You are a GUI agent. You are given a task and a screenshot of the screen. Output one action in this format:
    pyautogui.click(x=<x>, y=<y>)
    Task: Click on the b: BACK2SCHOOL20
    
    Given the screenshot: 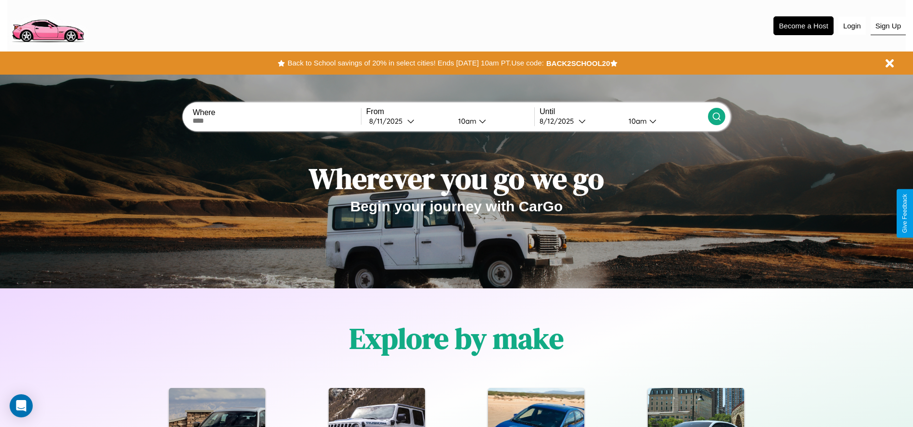 What is the action you would take?
    pyautogui.click(x=578, y=63)
    